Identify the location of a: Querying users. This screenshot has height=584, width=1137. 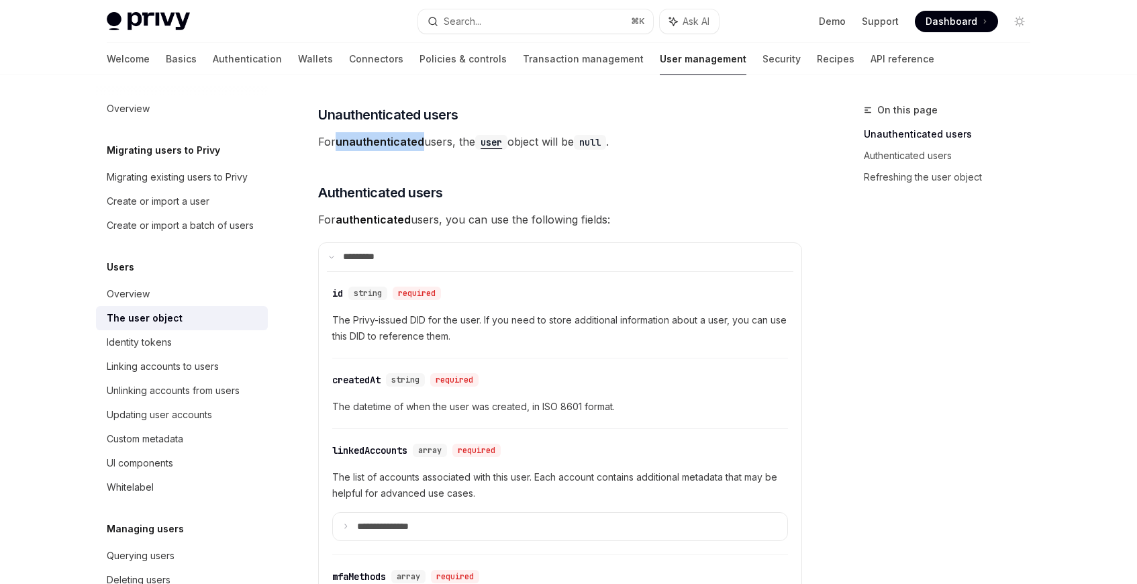
(182, 556).